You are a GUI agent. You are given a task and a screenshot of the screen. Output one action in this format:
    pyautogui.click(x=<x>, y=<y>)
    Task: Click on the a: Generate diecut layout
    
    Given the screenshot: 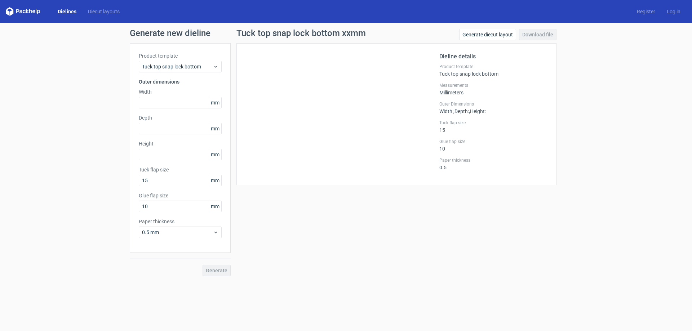 What is the action you would take?
    pyautogui.click(x=488, y=35)
    